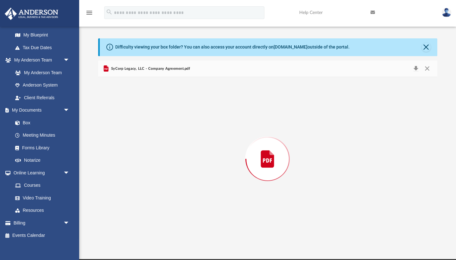 The height and width of the screenshot is (260, 456). What do you see at coordinates (42, 223) in the screenshot?
I see `a: Billingarrow_drop_down` at bounding box center [42, 223].